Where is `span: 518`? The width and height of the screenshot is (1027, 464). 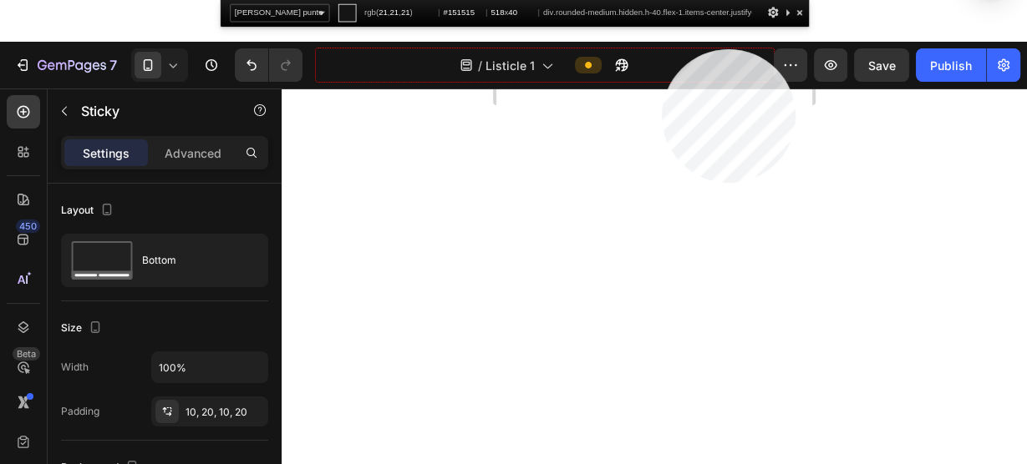 span: 518 is located at coordinates (497, 12).